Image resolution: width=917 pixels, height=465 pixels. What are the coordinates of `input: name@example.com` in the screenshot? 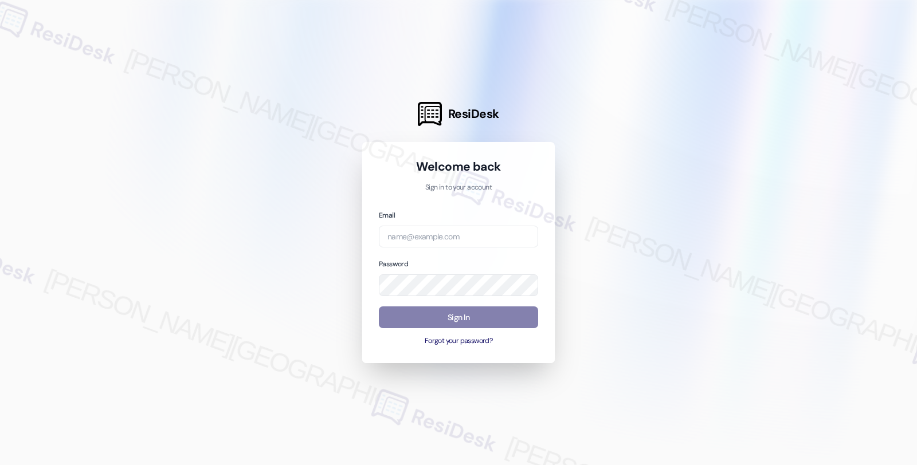 It's located at (458, 237).